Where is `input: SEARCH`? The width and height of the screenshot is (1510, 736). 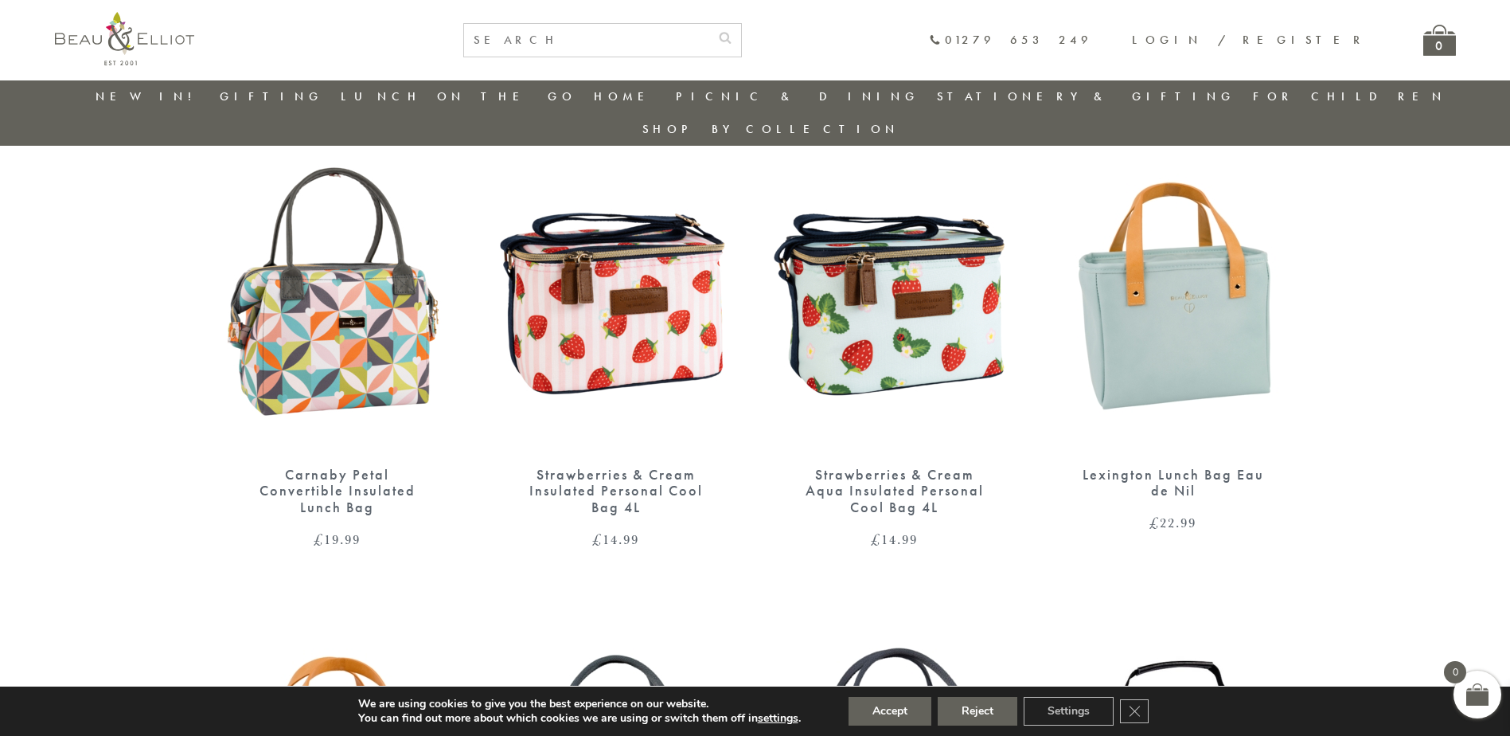 input: SEARCH is located at coordinates (587, 40).